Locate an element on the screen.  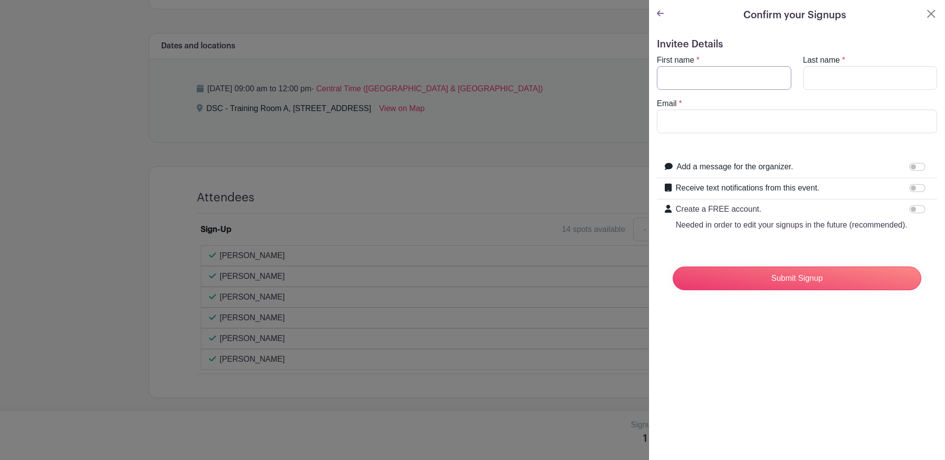
button: Close is located at coordinates (931, 14).